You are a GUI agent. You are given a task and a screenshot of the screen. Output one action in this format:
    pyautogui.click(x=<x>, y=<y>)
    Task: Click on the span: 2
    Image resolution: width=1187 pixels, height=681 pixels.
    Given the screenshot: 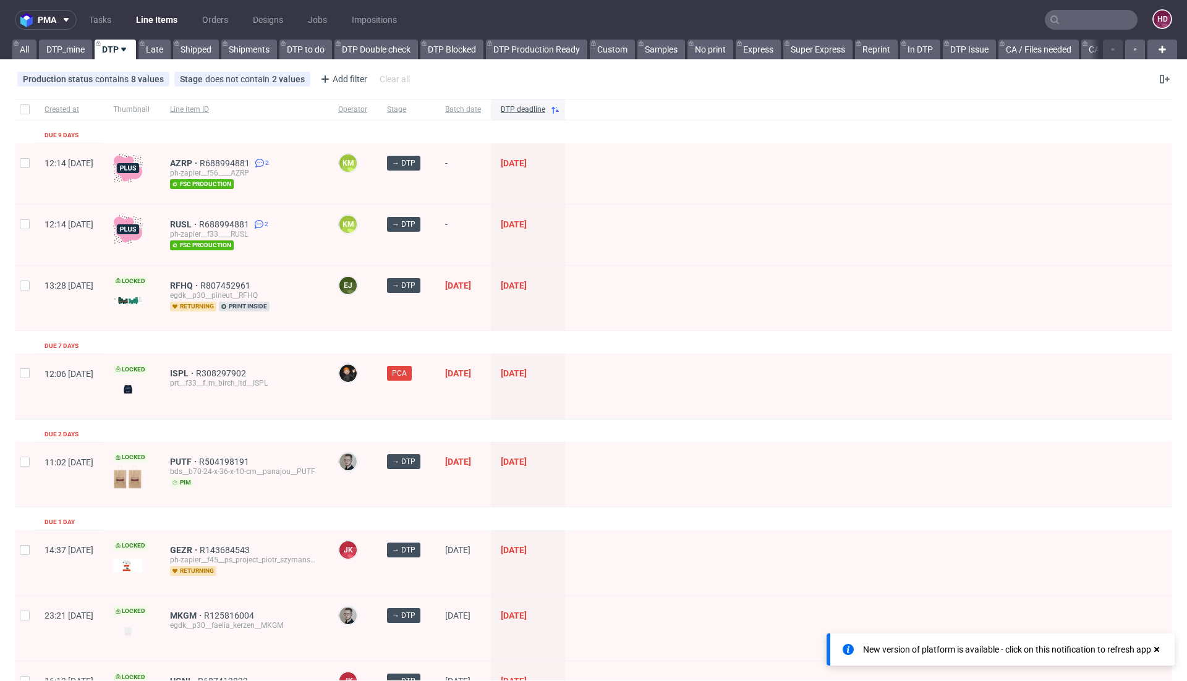 What is the action you would take?
    pyautogui.click(x=267, y=163)
    